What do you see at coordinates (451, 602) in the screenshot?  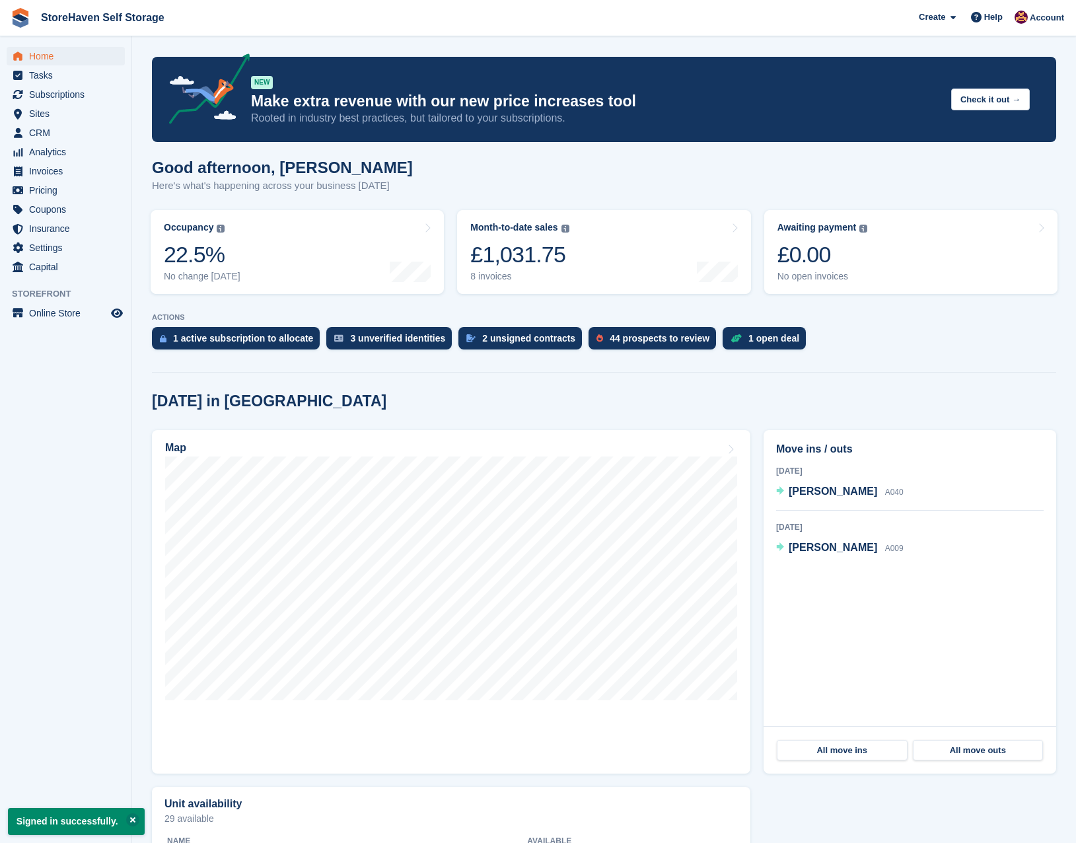 I see `a: Map` at bounding box center [451, 602].